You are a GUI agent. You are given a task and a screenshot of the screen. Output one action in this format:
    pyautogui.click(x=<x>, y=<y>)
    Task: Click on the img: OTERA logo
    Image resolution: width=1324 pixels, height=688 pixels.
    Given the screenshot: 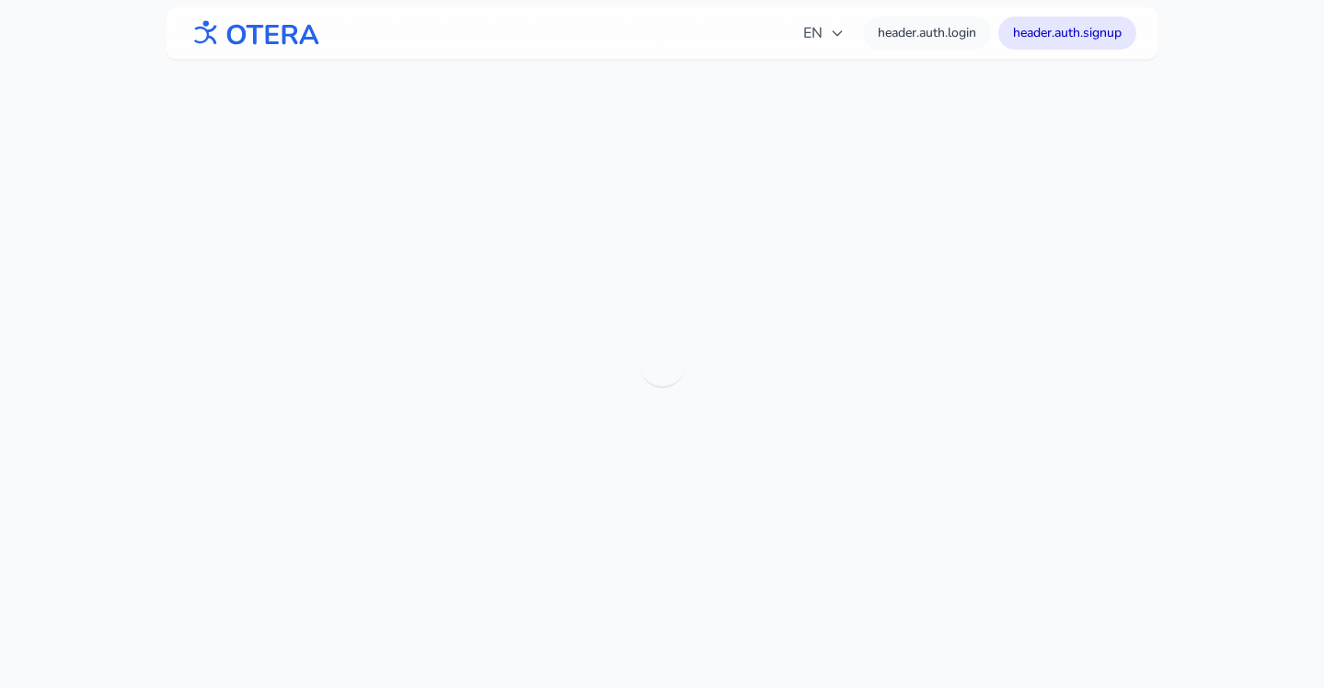 What is the action you would take?
    pyautogui.click(x=254, y=33)
    